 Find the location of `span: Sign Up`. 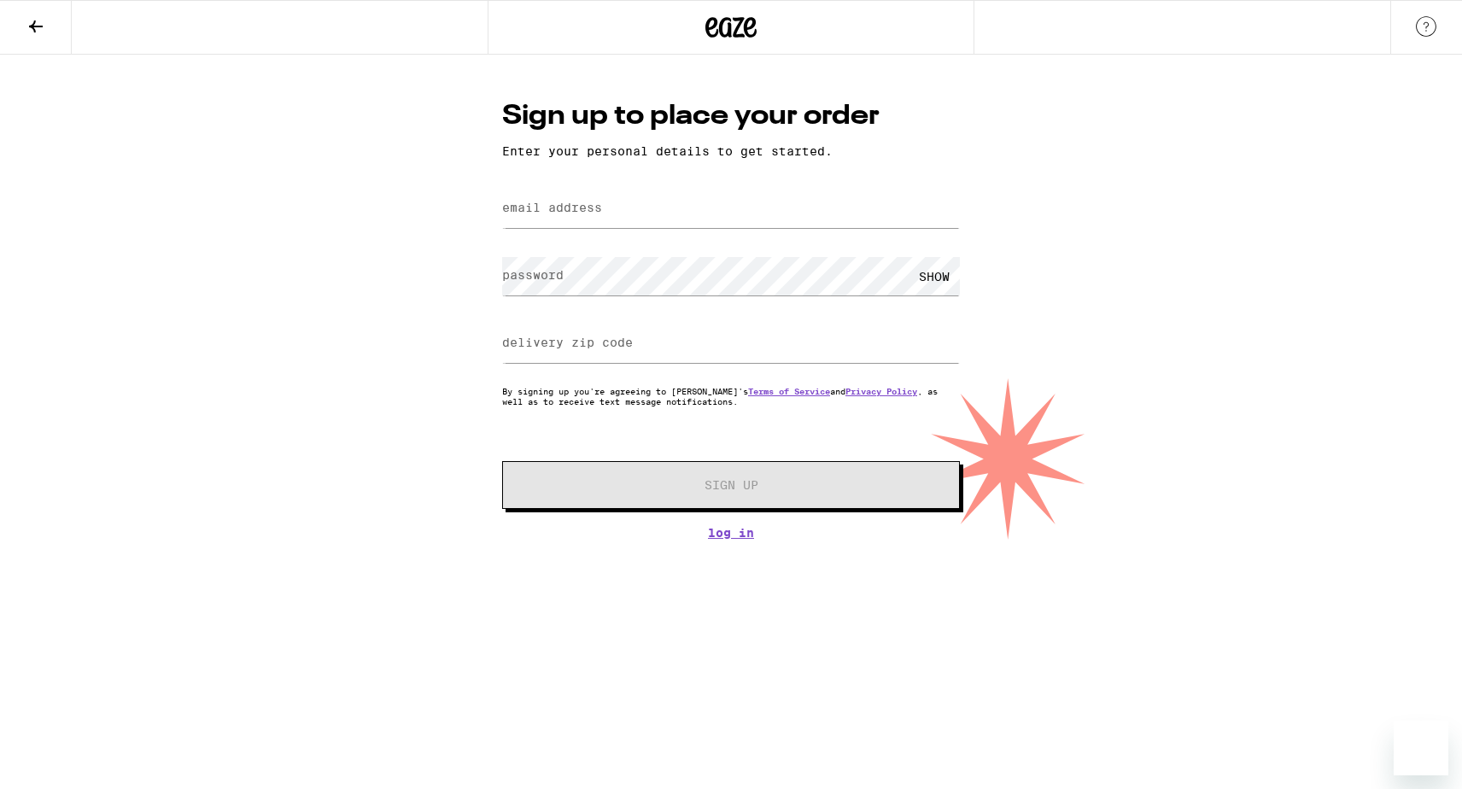

span: Sign Up is located at coordinates (731, 485).